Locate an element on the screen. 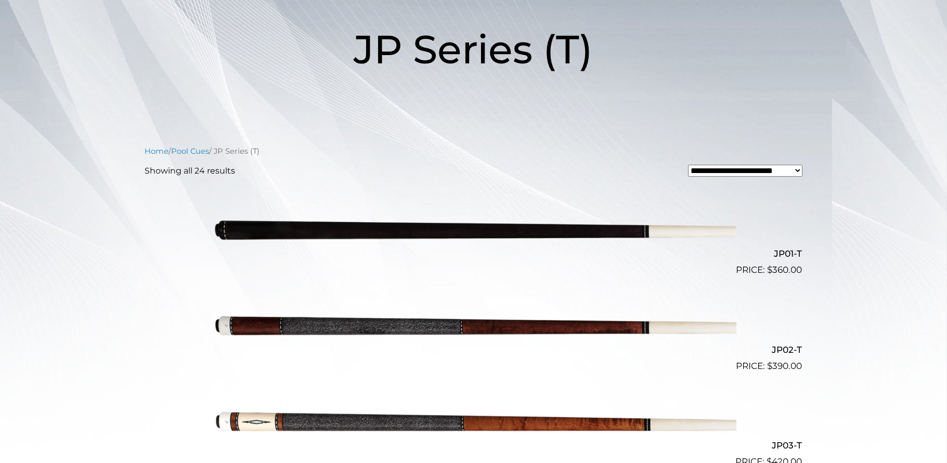 The height and width of the screenshot is (463, 947). a: Pool Cues is located at coordinates (190, 151).